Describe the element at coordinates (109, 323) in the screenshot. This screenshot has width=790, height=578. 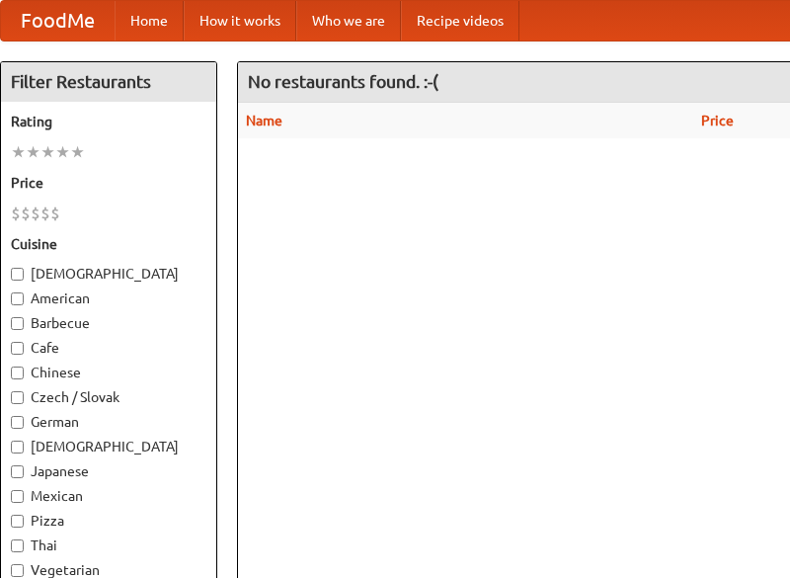
I see `label: Barbecue` at that location.